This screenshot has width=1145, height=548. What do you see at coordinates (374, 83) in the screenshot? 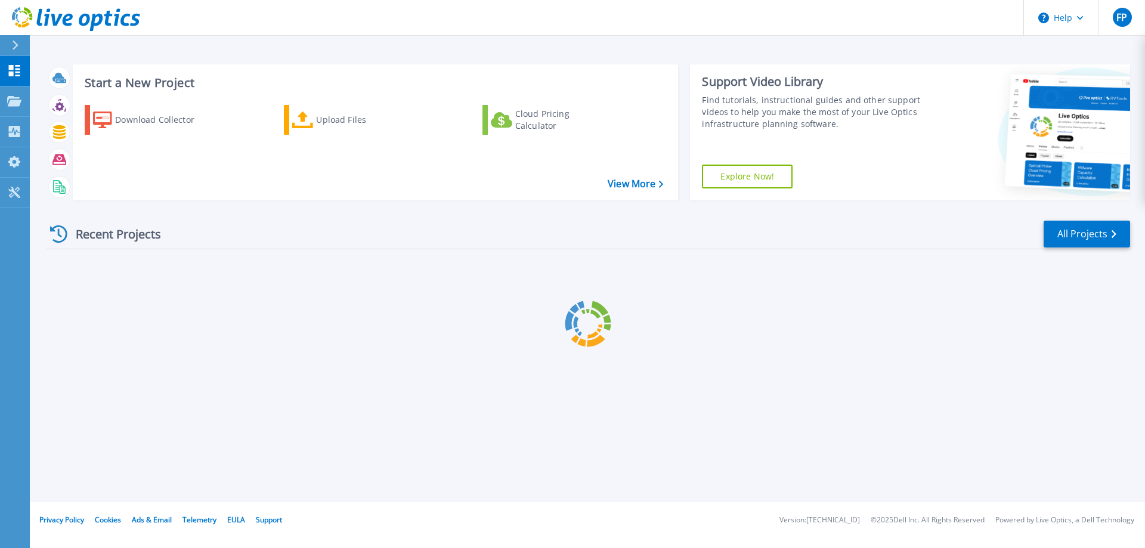
I see `h3: Start a New Project` at bounding box center [374, 83].